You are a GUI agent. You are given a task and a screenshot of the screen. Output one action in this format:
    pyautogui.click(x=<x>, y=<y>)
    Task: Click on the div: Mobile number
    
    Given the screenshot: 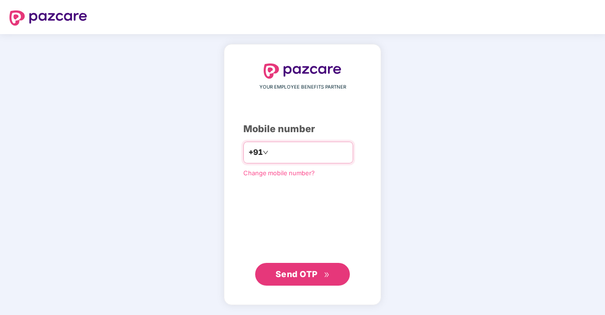 What is the action you would take?
    pyautogui.click(x=302, y=129)
    